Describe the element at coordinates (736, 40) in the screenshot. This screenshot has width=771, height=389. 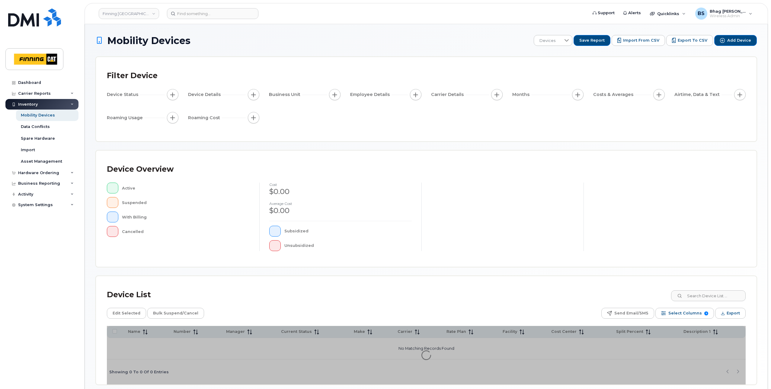
I see `a: Add Device` at that location.